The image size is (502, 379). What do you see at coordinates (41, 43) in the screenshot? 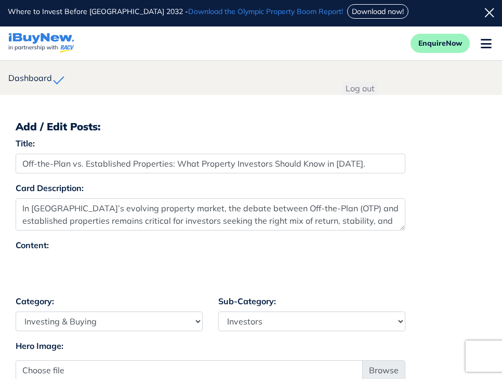
I see `img: logo` at bounding box center [41, 43].